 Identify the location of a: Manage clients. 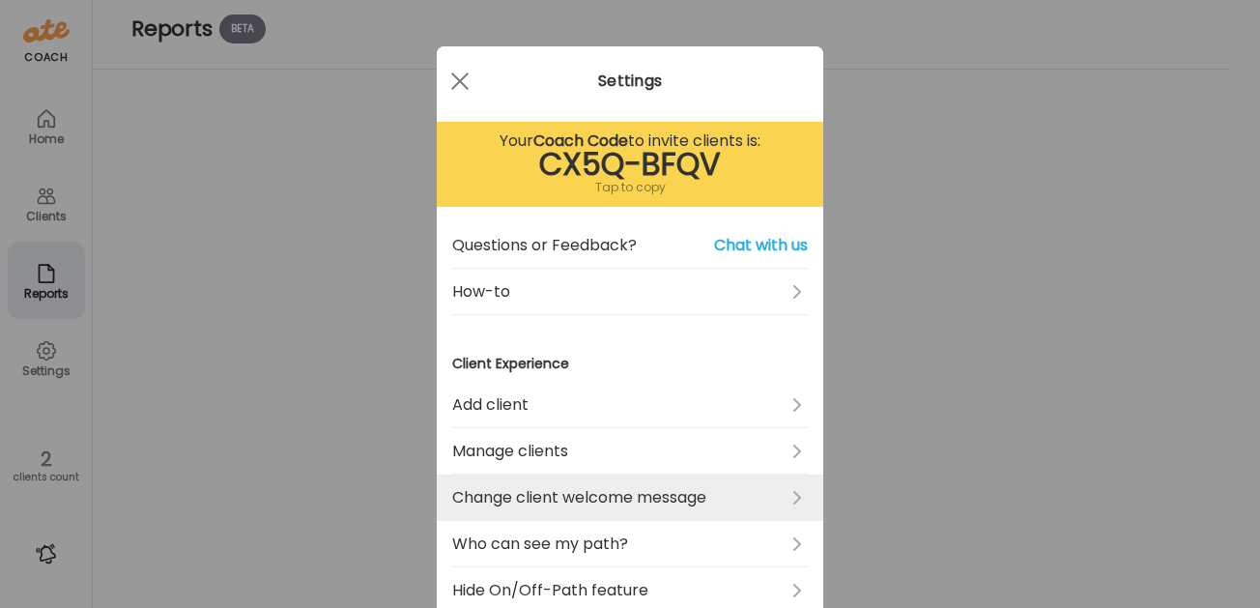
(630, 451).